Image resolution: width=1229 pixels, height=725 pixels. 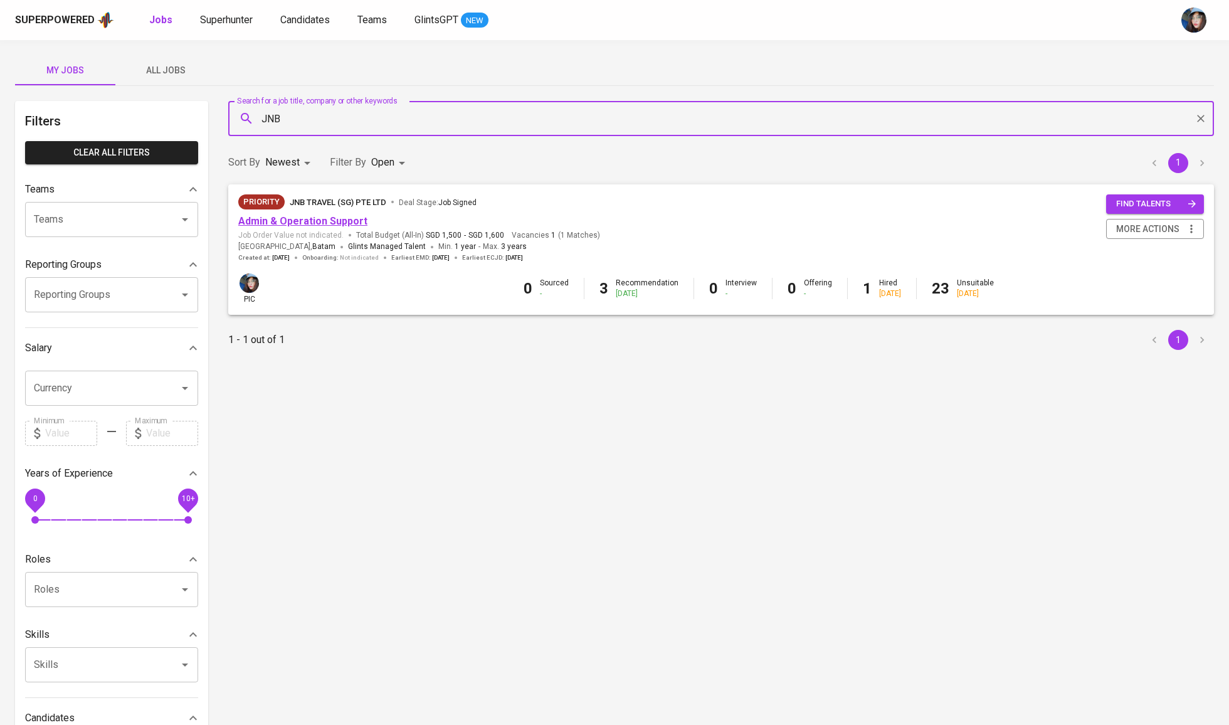 What do you see at coordinates (244, 162) in the screenshot?
I see `p: Sort By` at bounding box center [244, 162].